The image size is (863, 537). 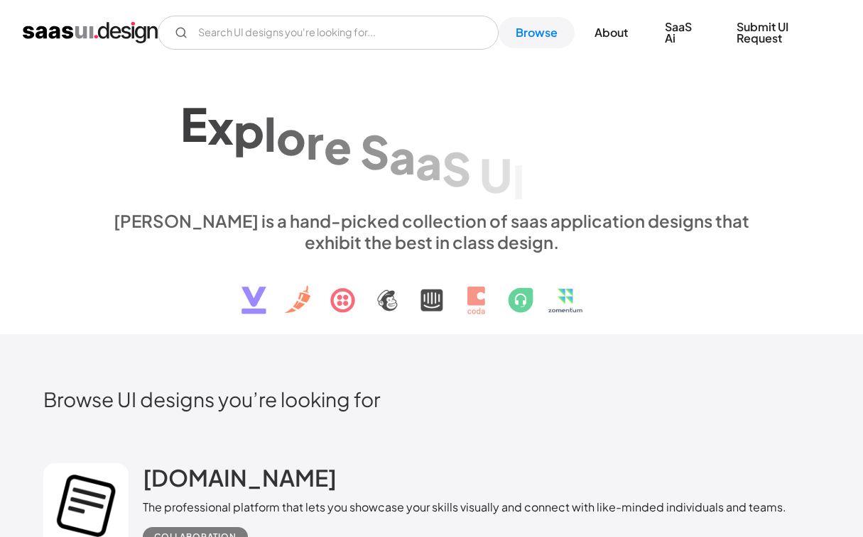 I want to click on input: Search UI designs you're looking for..., so click(x=328, y=33).